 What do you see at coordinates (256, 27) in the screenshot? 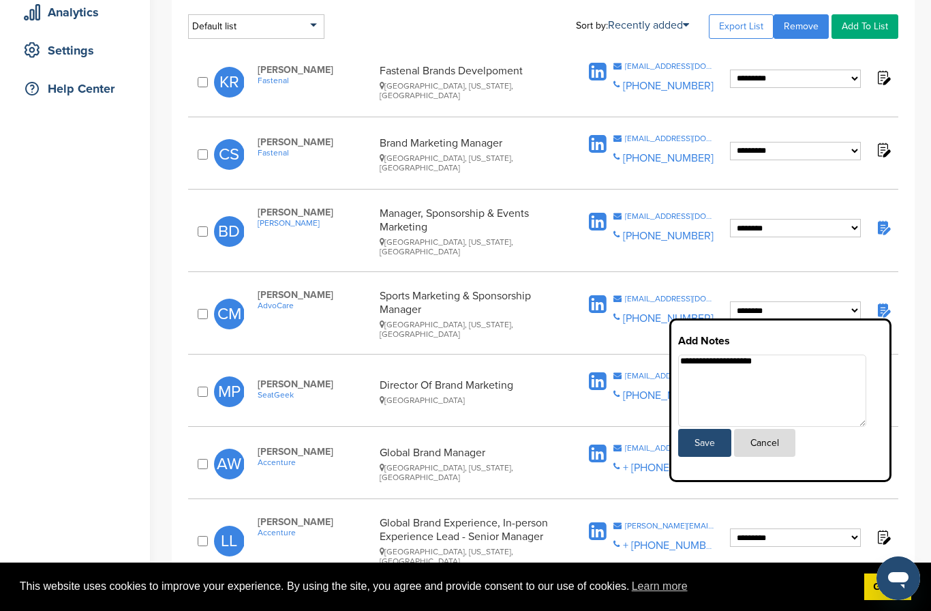
I see `div: Default list` at bounding box center [256, 27].